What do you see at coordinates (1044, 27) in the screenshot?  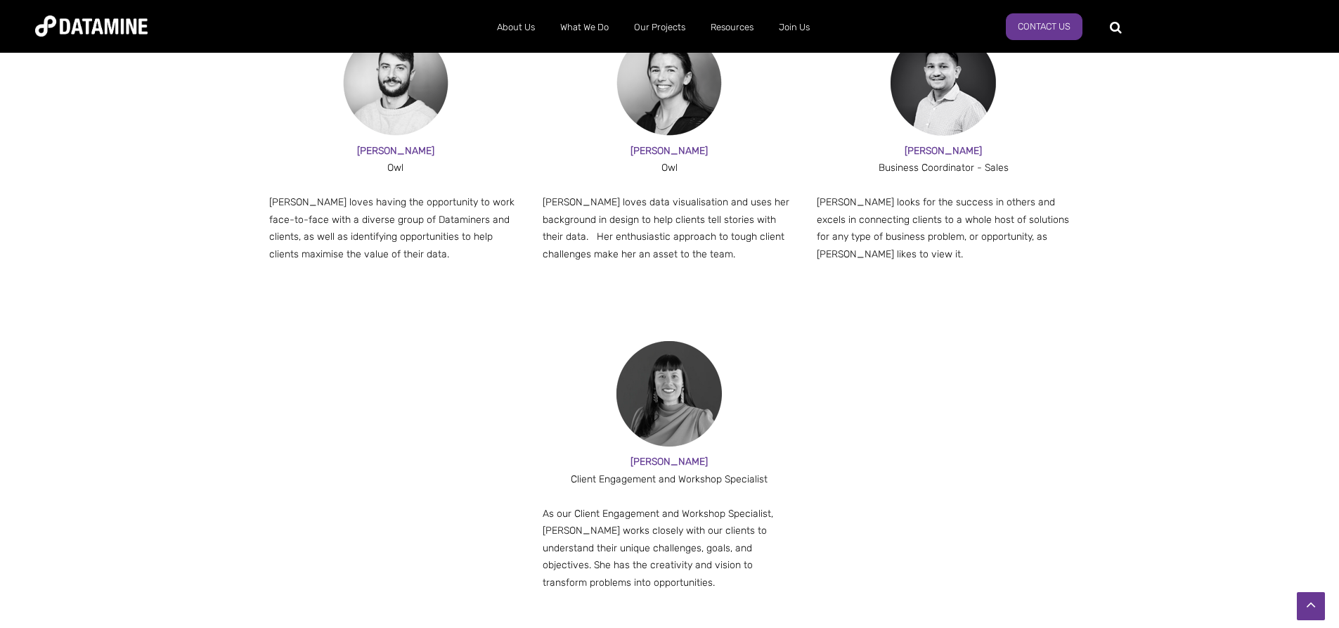 I see `a: Contact Us` at bounding box center [1044, 27].